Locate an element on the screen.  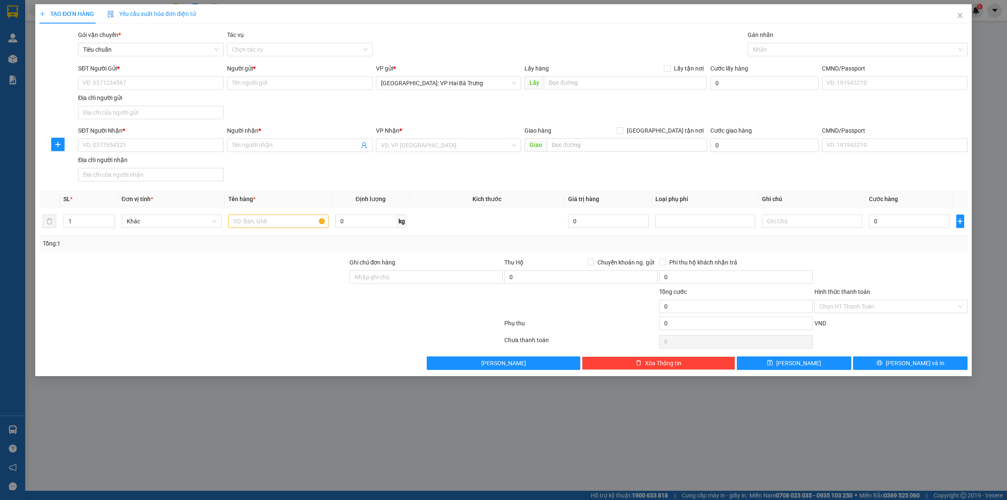
span: Lấy is located at coordinates (534, 83).